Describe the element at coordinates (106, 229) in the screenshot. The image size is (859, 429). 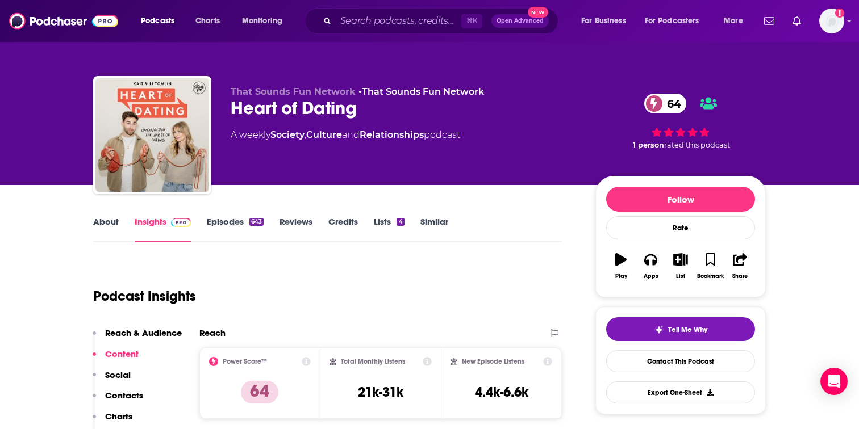
I see `a: About` at that location.